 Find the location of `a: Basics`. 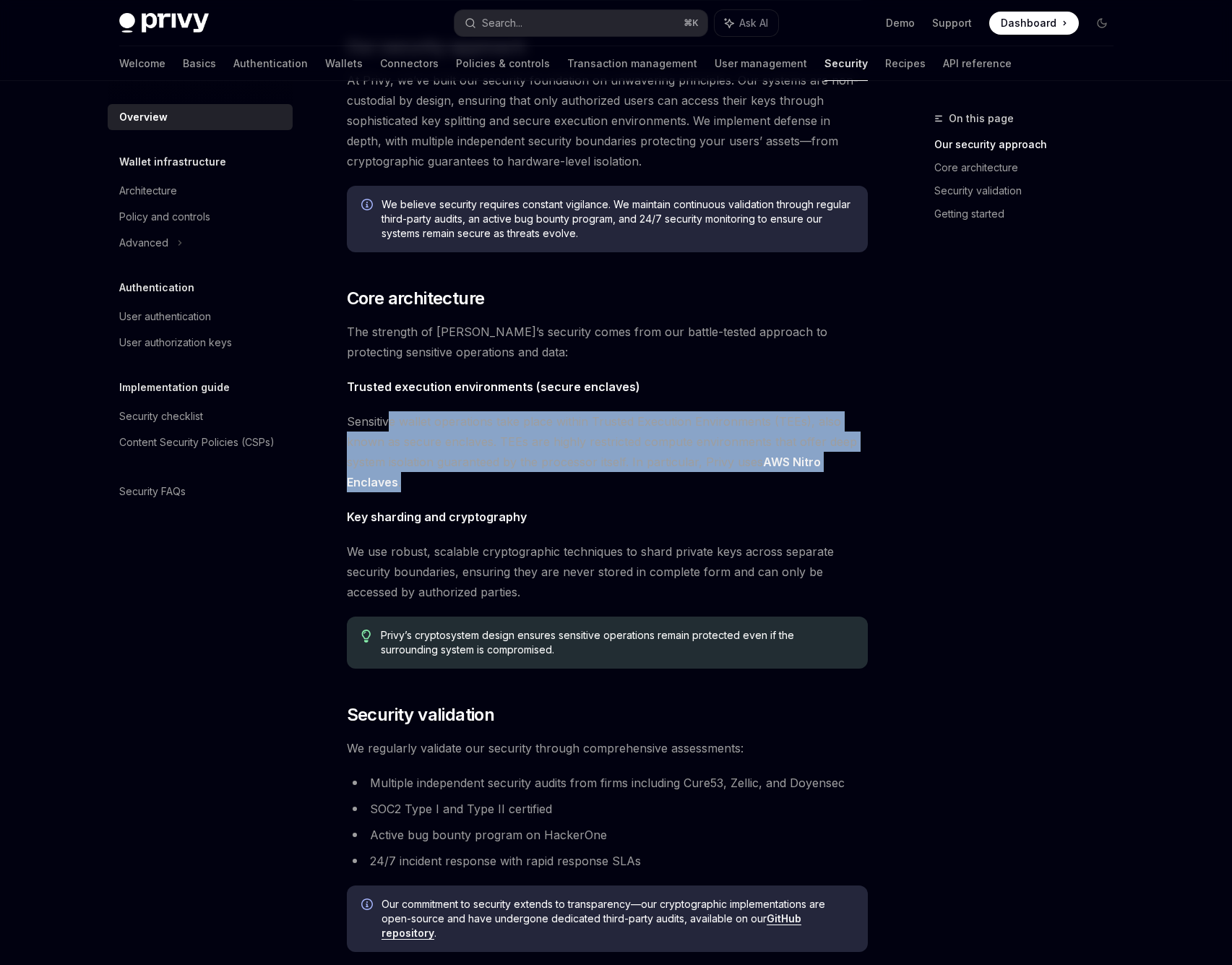

a: Basics is located at coordinates (199, 63).